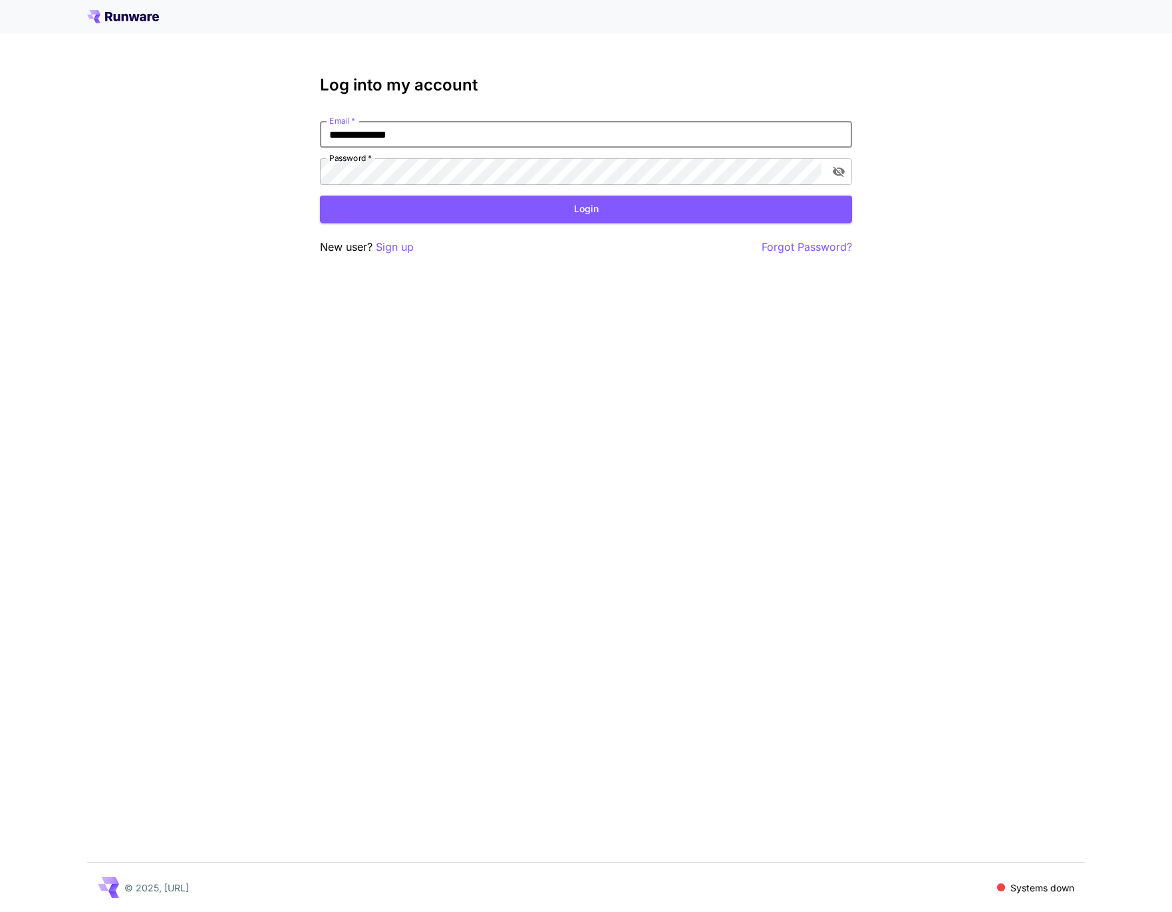  What do you see at coordinates (807, 247) in the screenshot?
I see `p: Forgot Password?` at bounding box center [807, 247].